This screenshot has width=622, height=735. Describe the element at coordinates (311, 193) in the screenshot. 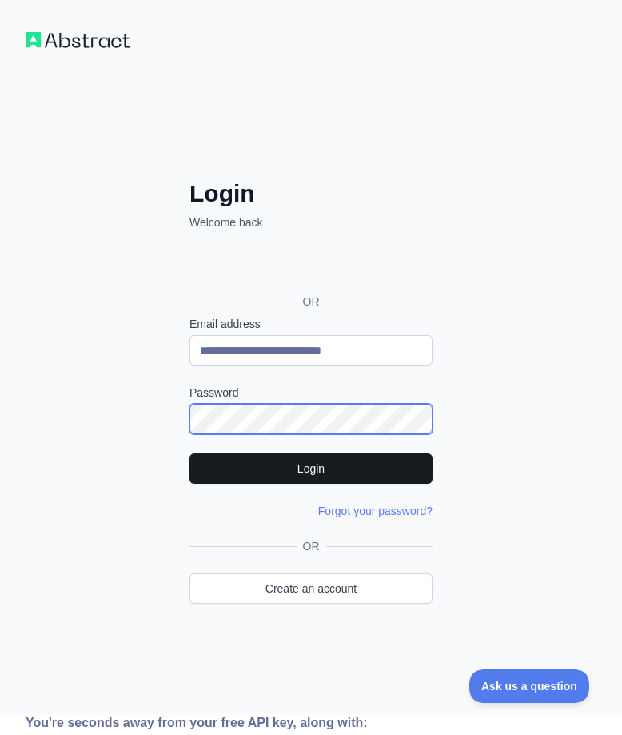

I see `h2: Login` at that location.